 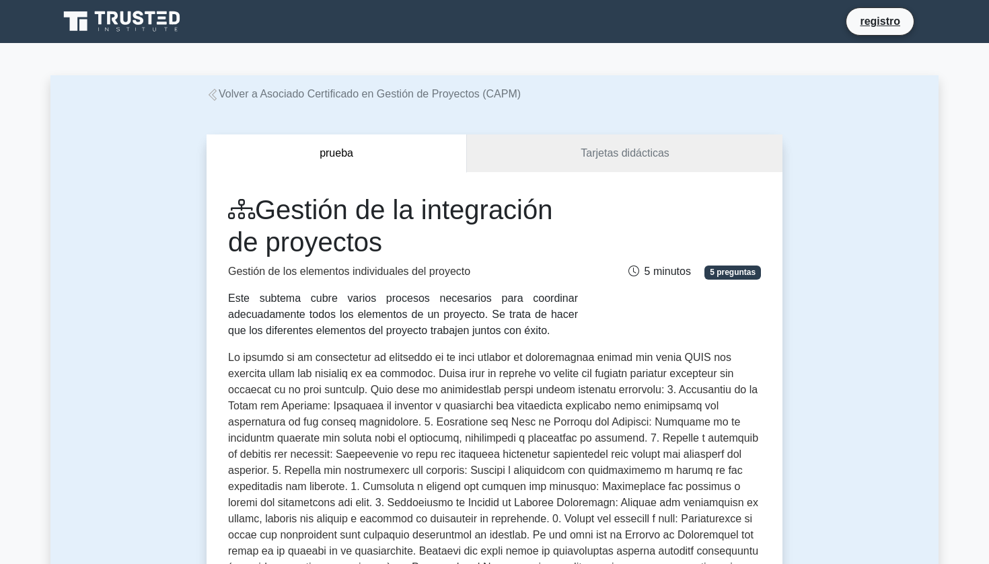 What do you see at coordinates (403, 226) in the screenshot?
I see `h1: Gestión de la integración de proyectos` at bounding box center [403, 226].